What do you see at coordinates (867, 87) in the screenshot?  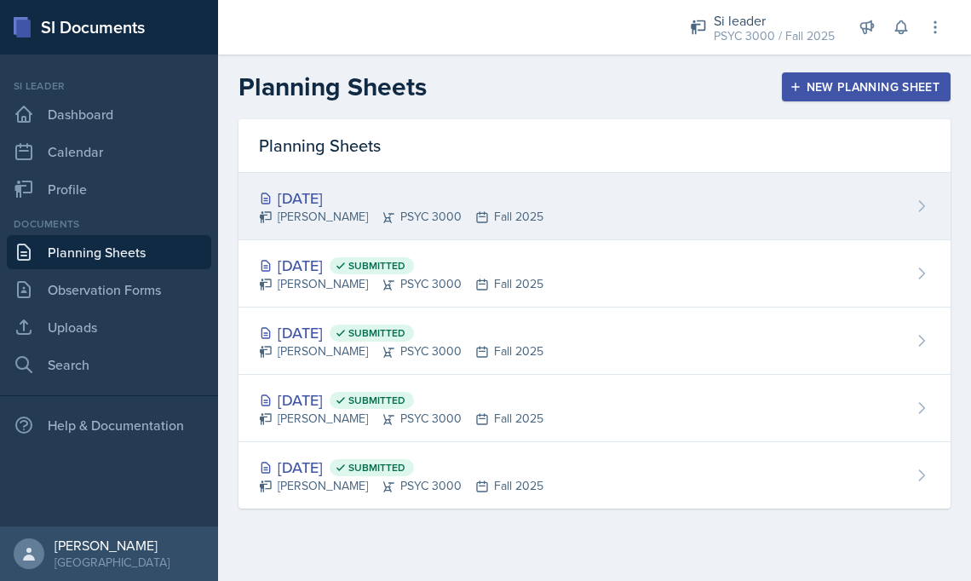 I see `button: New Planning Sheet` at bounding box center [867, 87].